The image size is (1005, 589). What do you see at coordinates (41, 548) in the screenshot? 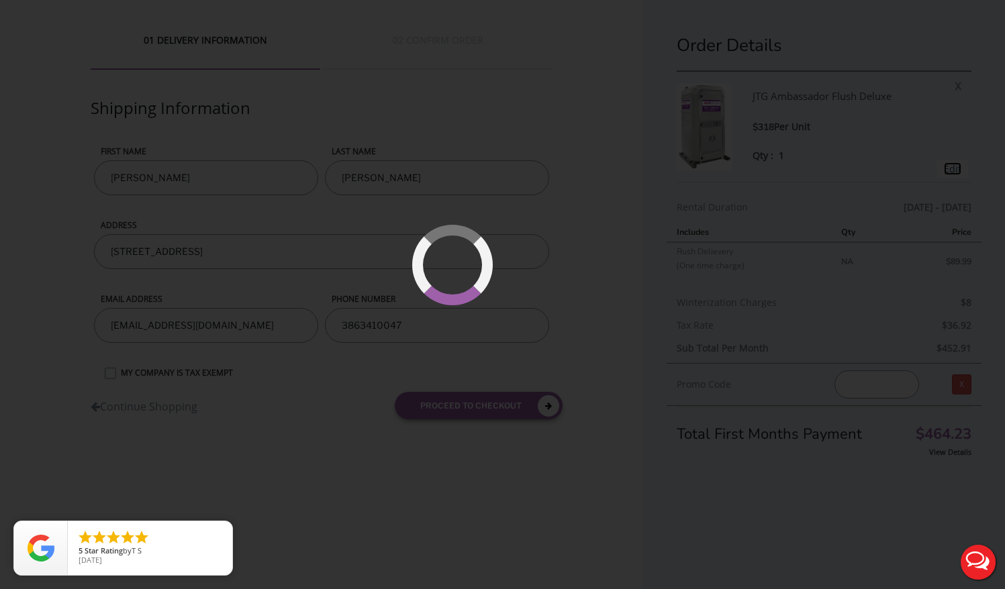
I see `img: Review Rating` at bounding box center [41, 548].